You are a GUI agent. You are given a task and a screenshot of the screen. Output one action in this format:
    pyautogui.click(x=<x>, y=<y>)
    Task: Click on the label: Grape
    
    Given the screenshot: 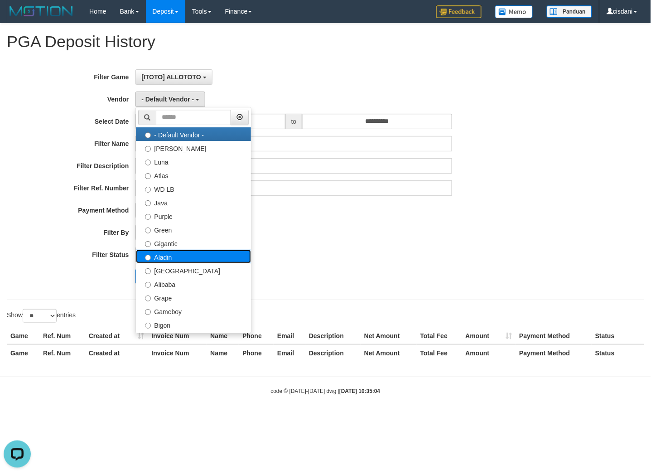 What is the action you would take?
    pyautogui.click(x=193, y=297)
    